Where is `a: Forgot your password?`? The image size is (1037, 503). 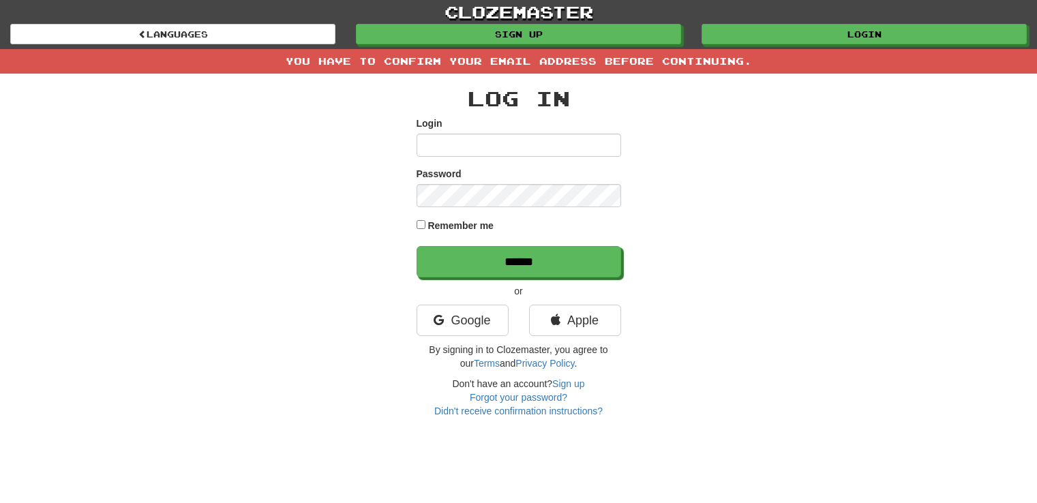
a: Forgot your password? is located at coordinates (518, 397).